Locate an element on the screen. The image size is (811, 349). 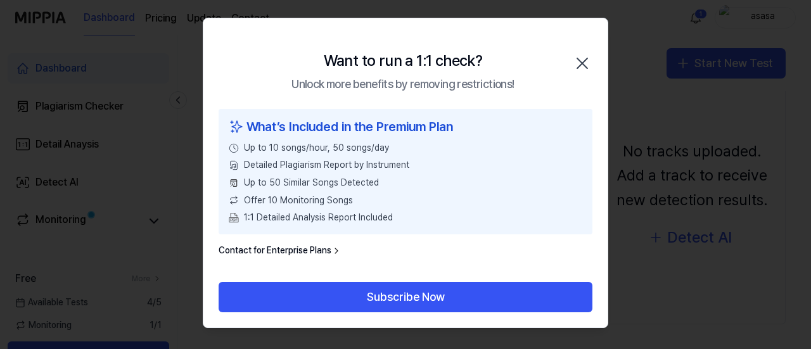
span: Up to 10 songs/hour, 50 songs/day is located at coordinates (316, 148).